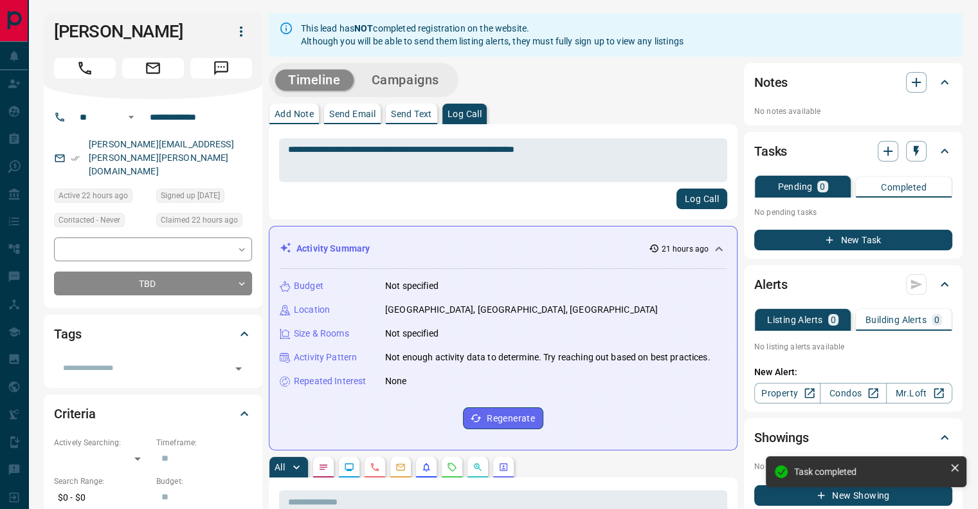  Describe the element at coordinates (153, 68) in the screenshot. I see `span: Email` at that location.